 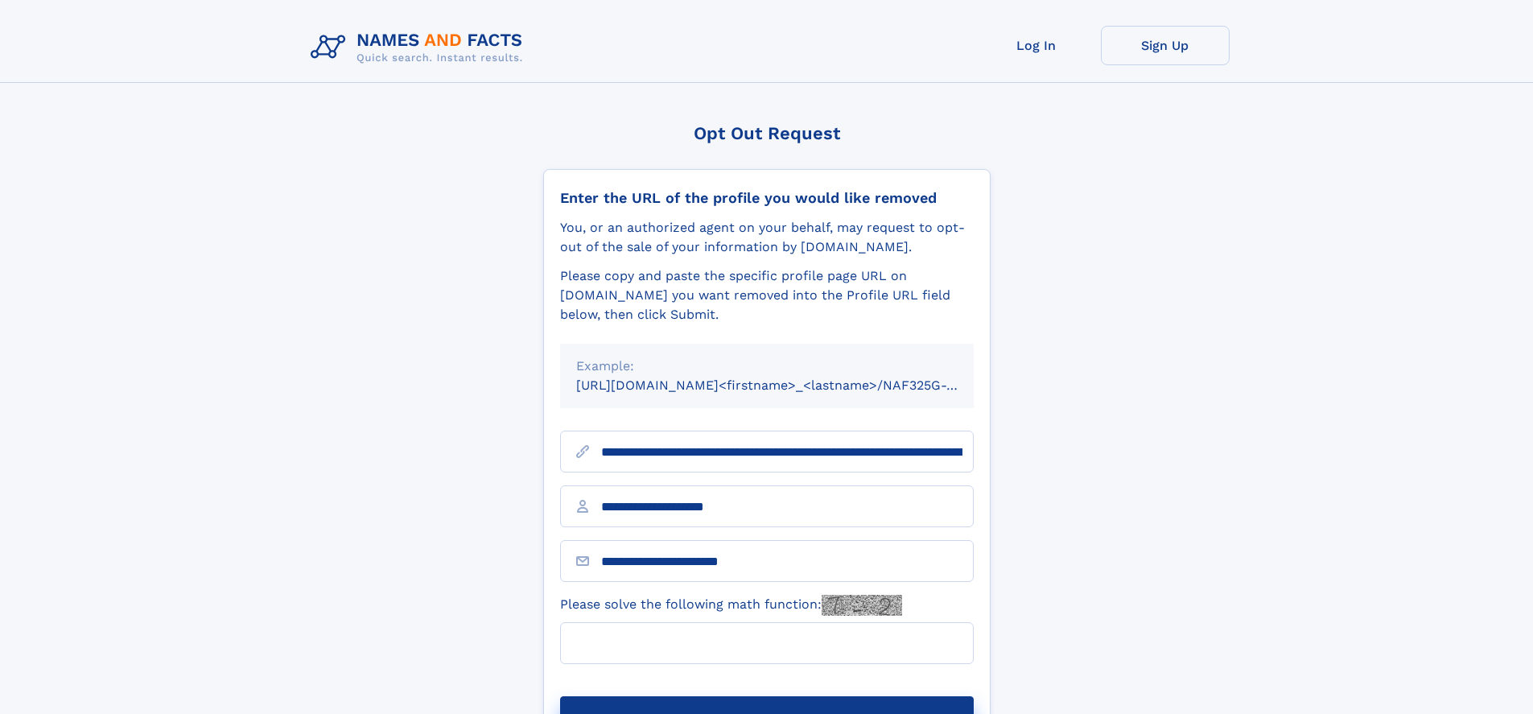 I want to click on a: Sign Up, so click(x=1165, y=45).